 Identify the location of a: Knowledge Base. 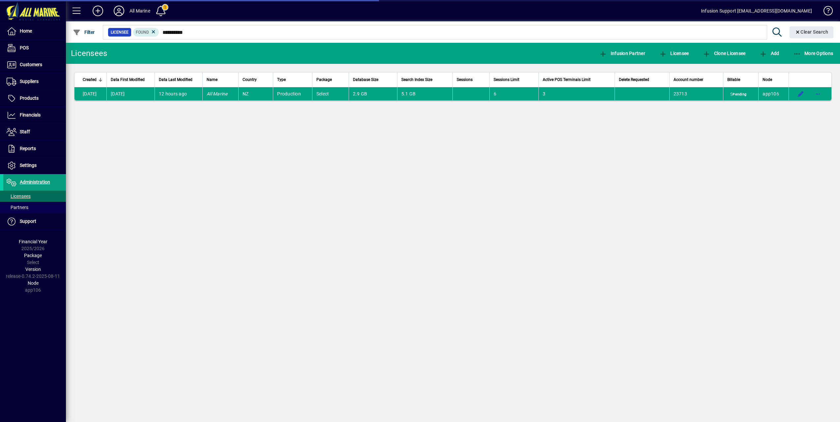
(825, 12).